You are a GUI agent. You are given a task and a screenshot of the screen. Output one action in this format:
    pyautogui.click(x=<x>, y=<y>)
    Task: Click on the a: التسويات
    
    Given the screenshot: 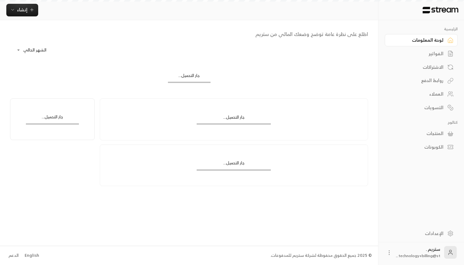 What is the action you would take?
    pyautogui.click(x=421, y=107)
    